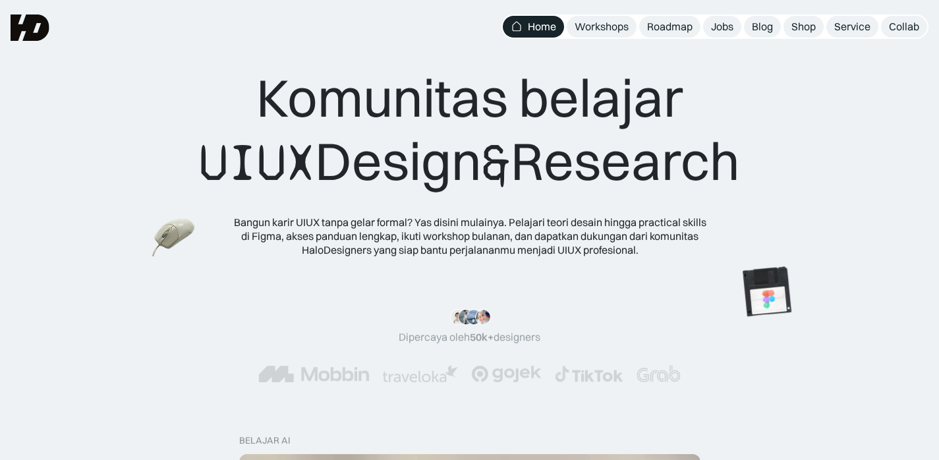 The width and height of the screenshot is (939, 460). Describe the element at coordinates (804, 26) in the screenshot. I see `div: Shop` at that location.